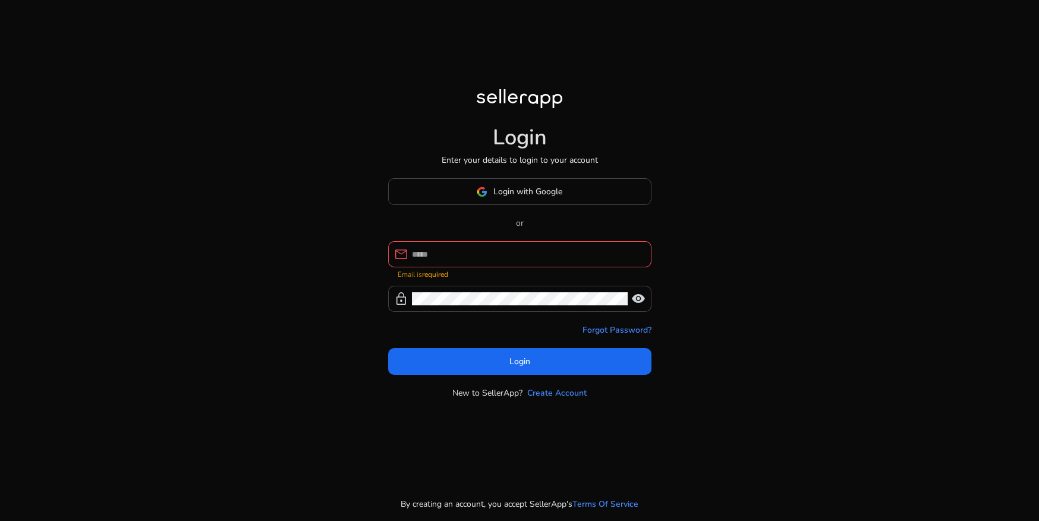 The width and height of the screenshot is (1039, 521). What do you see at coordinates (617, 330) in the screenshot?
I see `a: Forgot Password?` at bounding box center [617, 330].